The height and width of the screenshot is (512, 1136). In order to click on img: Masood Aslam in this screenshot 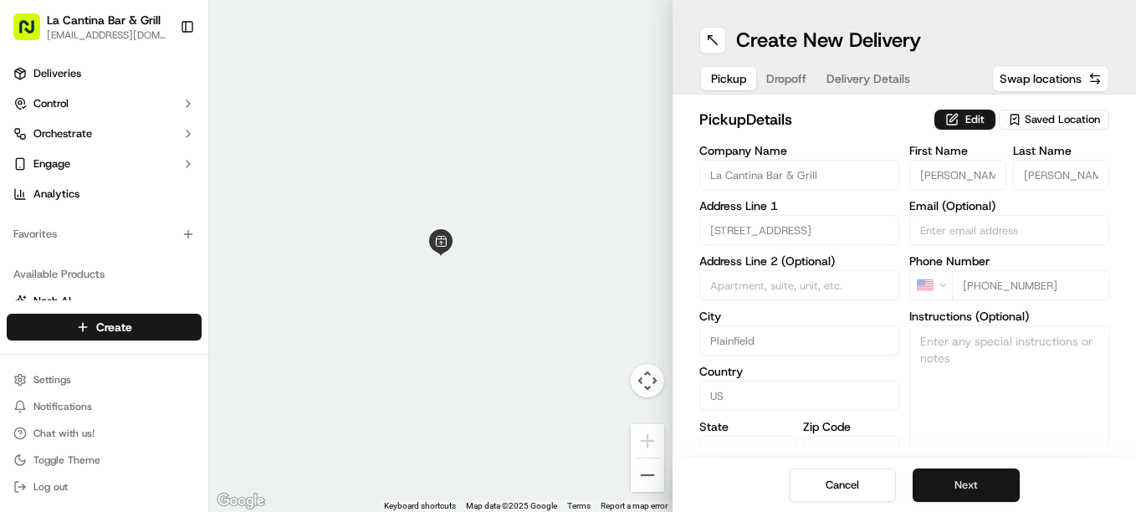, I will do `click(30, 302)`.